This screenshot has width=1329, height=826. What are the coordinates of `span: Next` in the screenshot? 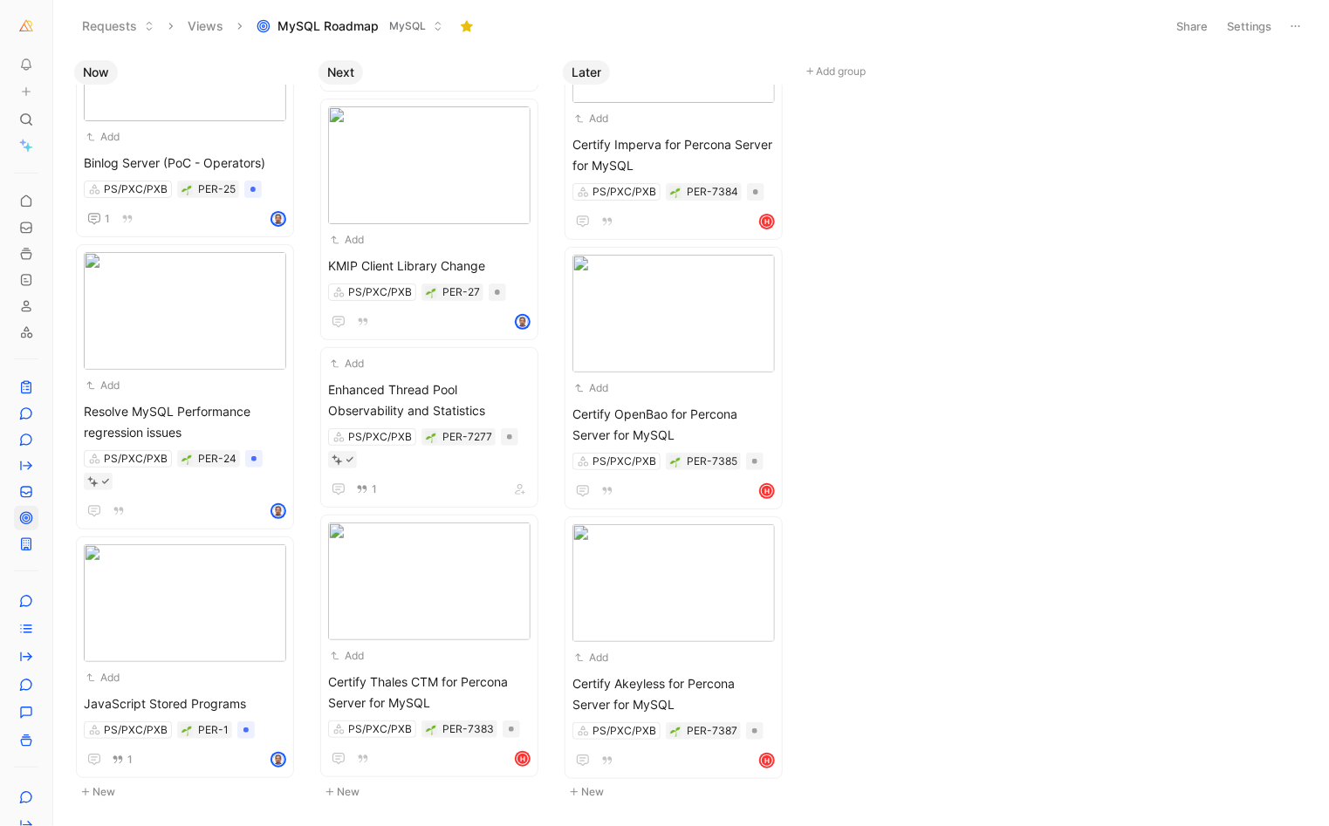 It's located at (340, 72).